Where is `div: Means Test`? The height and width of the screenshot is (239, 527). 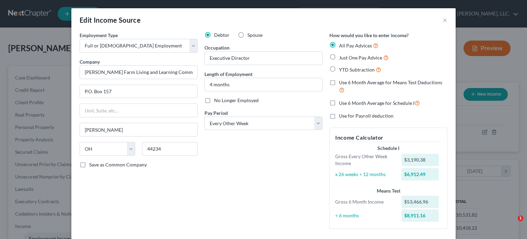
div: Means Test is located at coordinates (389, 190).